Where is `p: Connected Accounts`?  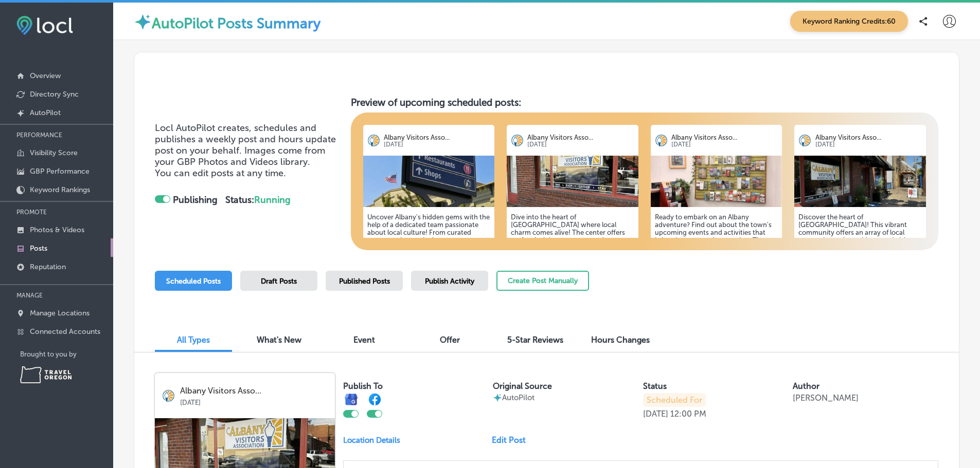
p: Connected Accounts is located at coordinates (65, 332).